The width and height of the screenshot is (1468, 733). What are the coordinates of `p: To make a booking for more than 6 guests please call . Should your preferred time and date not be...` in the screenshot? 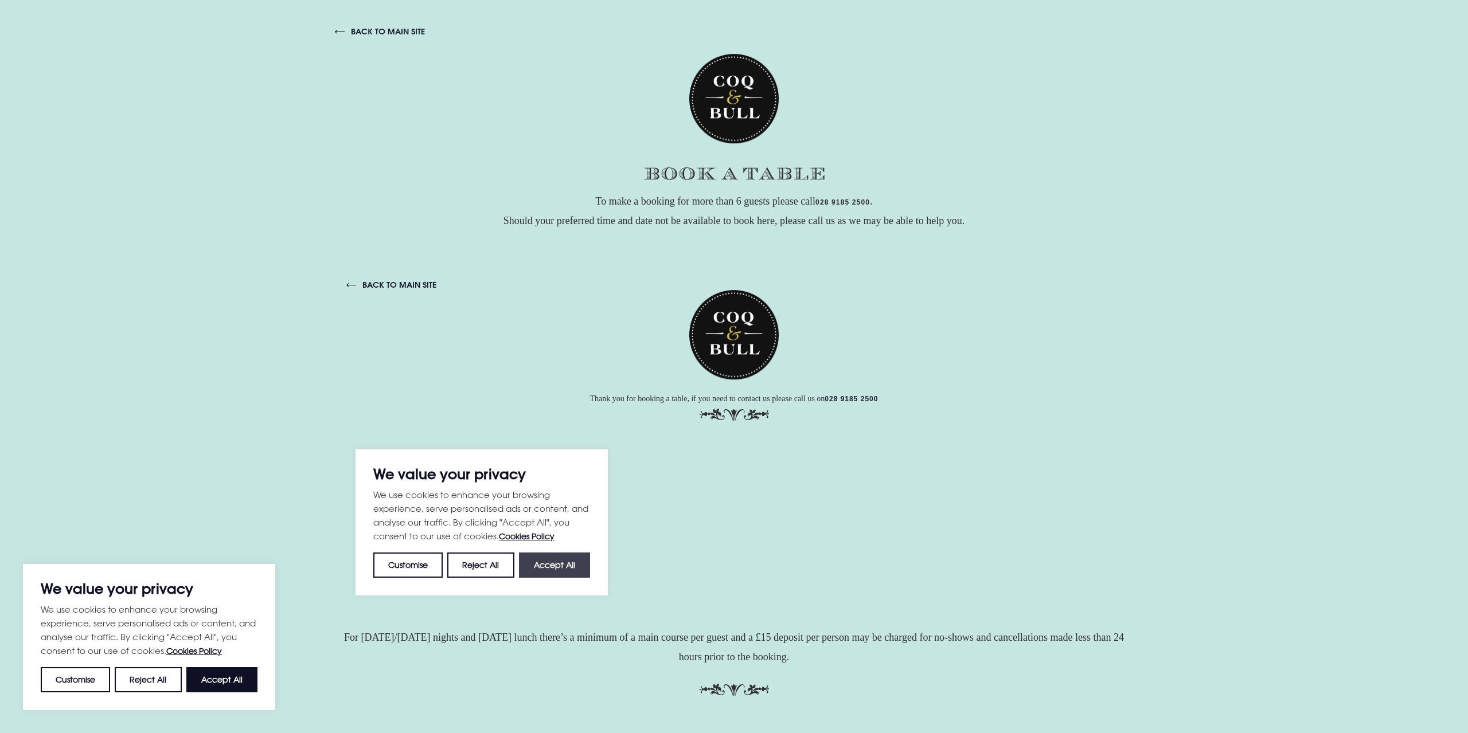 It's located at (734, 211).